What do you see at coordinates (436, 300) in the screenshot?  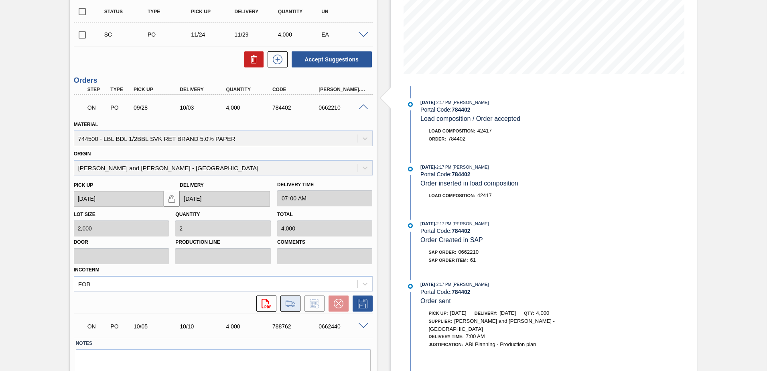 I see `span: Order sent` at bounding box center [436, 300].